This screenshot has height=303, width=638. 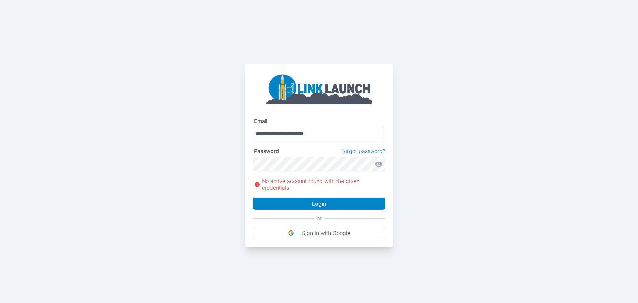 I want to click on a: Forgot password?, so click(x=363, y=151).